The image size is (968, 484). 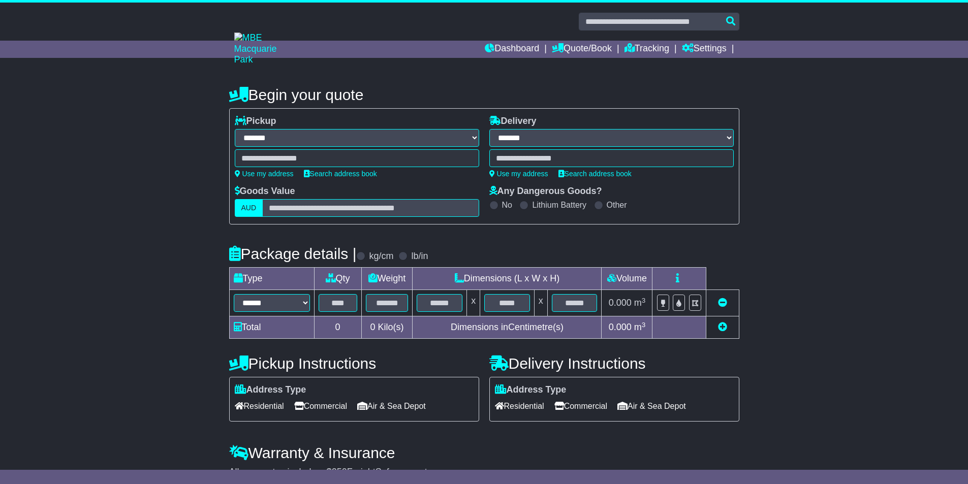 What do you see at coordinates (722, 303) in the screenshot?
I see `a: Remove this item` at bounding box center [722, 303].